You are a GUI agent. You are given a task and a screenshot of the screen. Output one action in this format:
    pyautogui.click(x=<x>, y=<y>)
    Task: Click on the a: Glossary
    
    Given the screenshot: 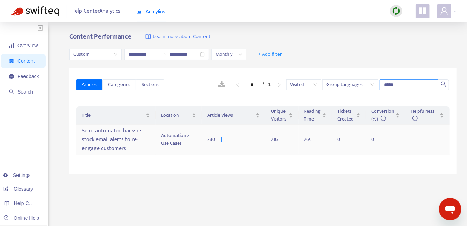 What is the action you would take?
    pyautogui.click(x=18, y=189)
    